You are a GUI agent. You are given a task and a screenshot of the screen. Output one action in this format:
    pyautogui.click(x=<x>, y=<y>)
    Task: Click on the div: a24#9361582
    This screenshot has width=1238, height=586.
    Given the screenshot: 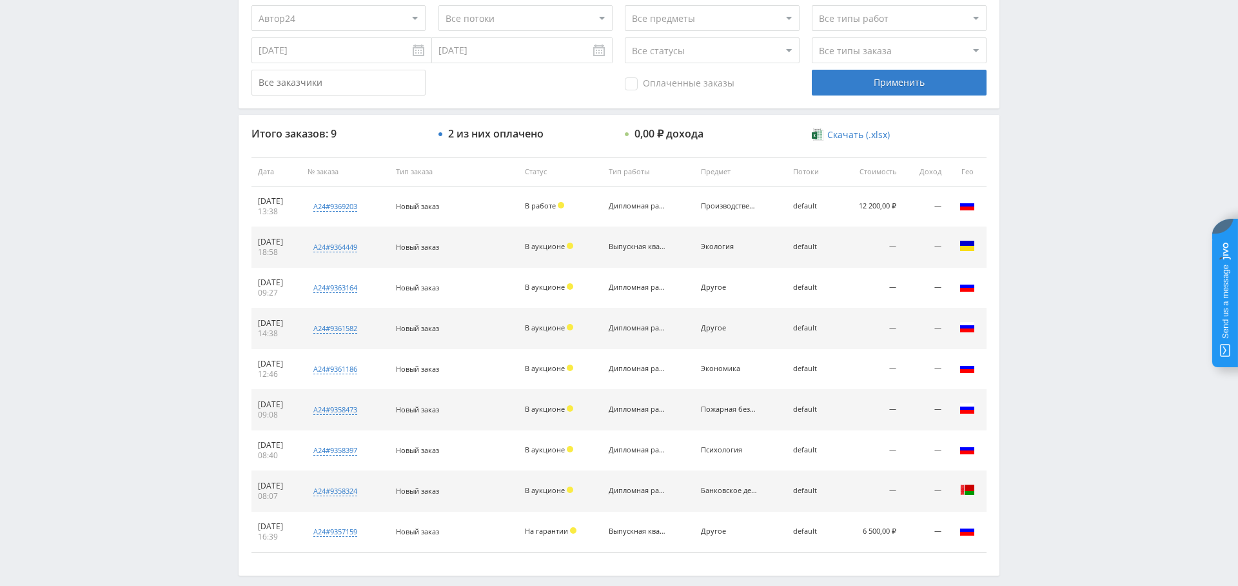 What is the action you would take?
    pyautogui.click(x=335, y=328)
    